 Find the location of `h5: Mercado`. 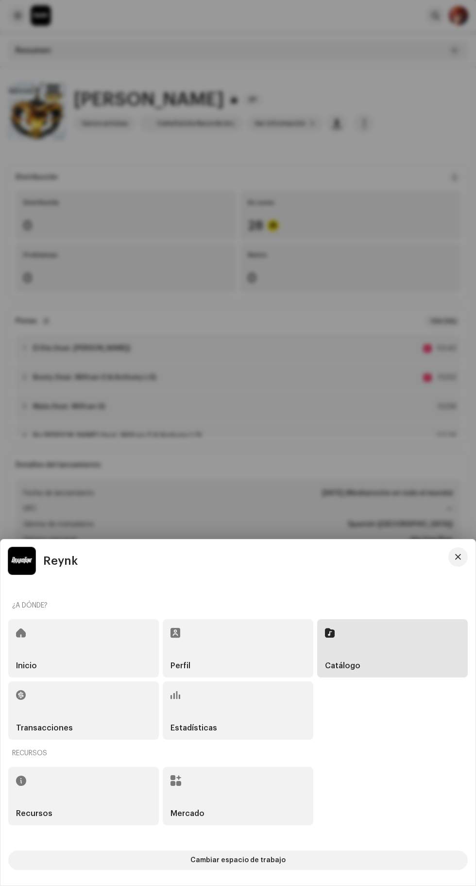

h5: Mercado is located at coordinates (188, 814).